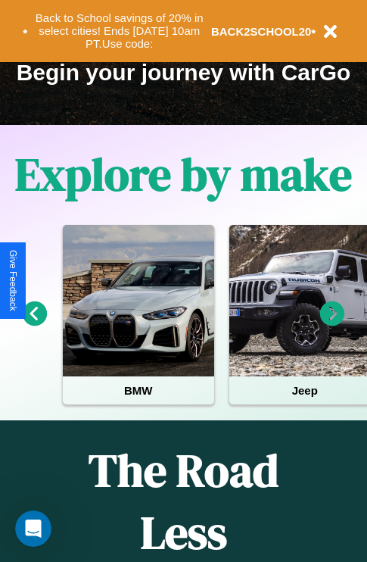  Describe the element at coordinates (261, 31) in the screenshot. I see `b: BACK2SCHOOL20` at that location.